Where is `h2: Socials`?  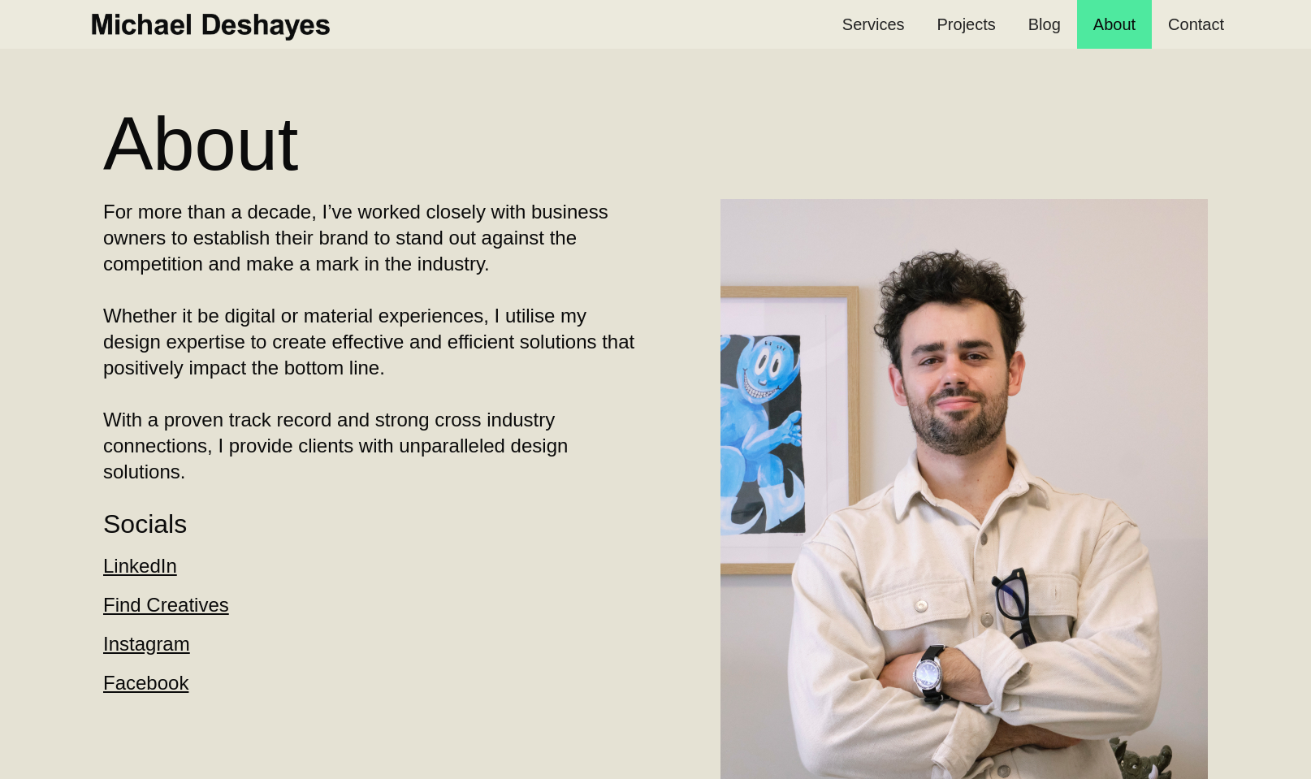
h2: Socials is located at coordinates (145, 524).